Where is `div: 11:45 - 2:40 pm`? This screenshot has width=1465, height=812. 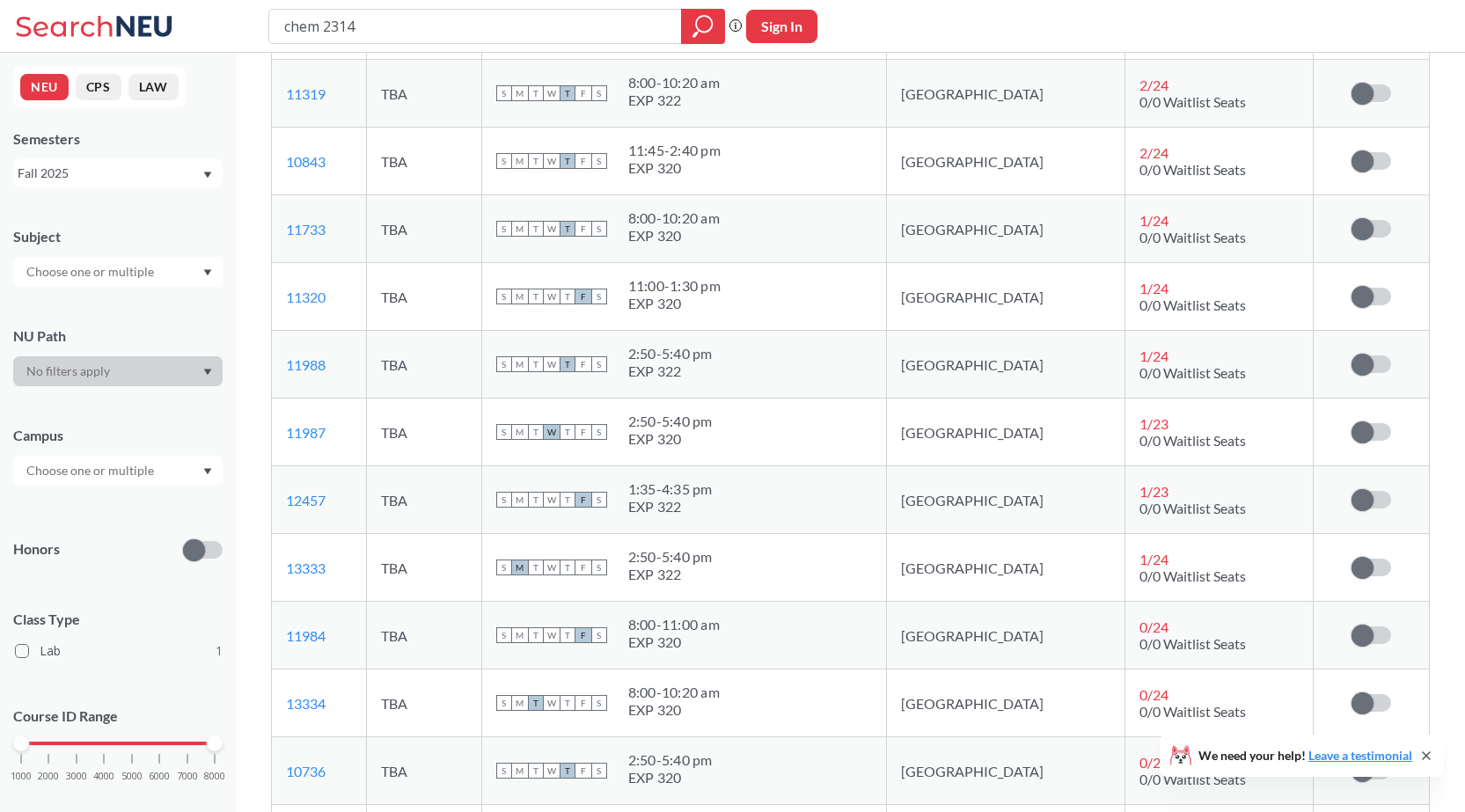 div: 11:45 - 2:40 pm is located at coordinates (674, 151).